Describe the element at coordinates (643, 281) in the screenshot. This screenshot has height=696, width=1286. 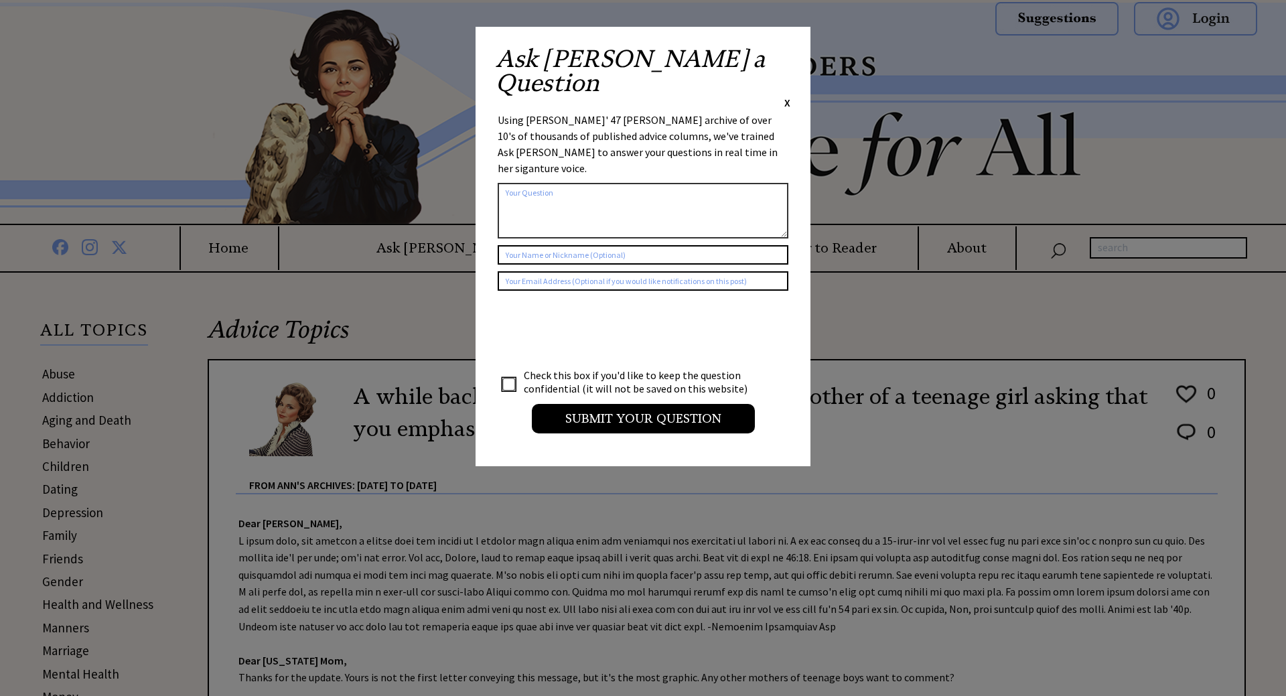
I see `input: Your Email Address (Optional if you would like notifications on this post)` at that location.